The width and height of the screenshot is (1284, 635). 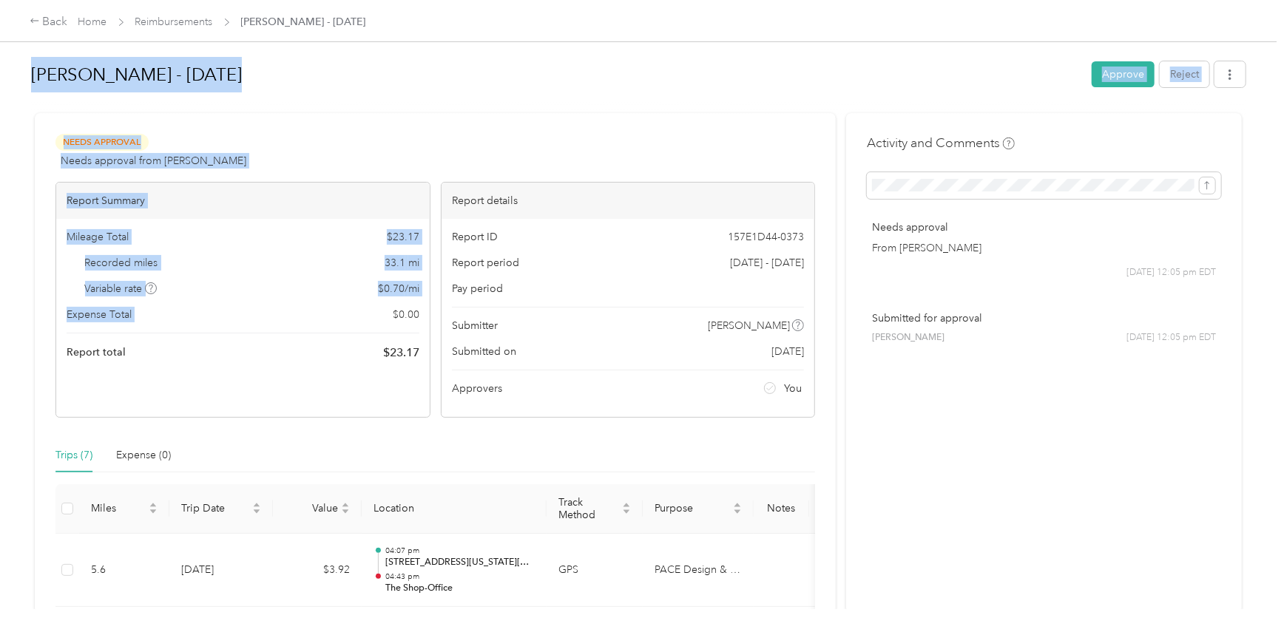 What do you see at coordinates (698, 509) in the screenshot?
I see `th: Purpose` at bounding box center [698, 509].